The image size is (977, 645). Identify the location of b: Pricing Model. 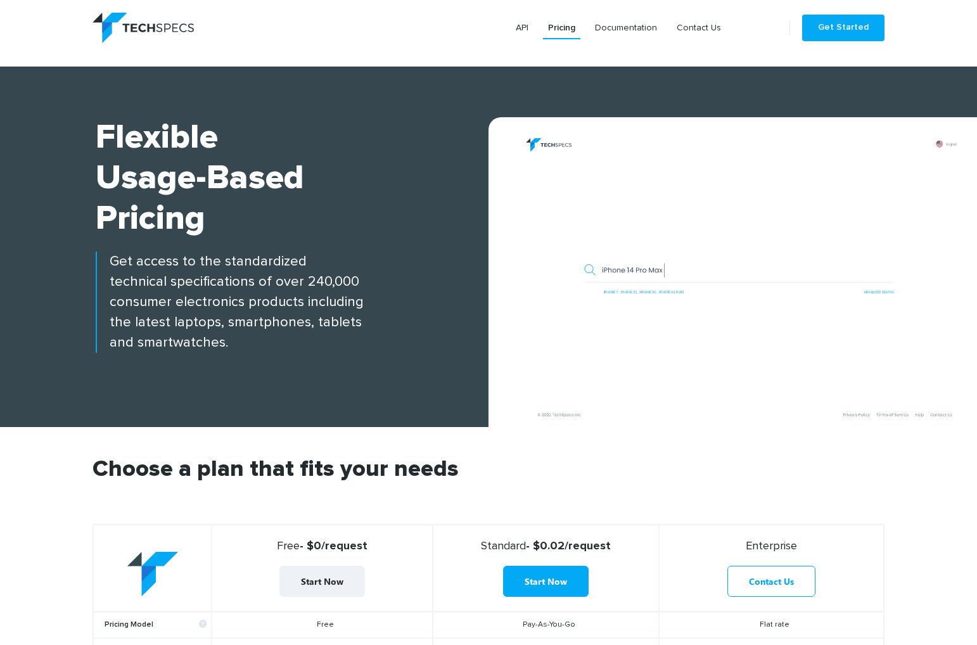
(155, 625).